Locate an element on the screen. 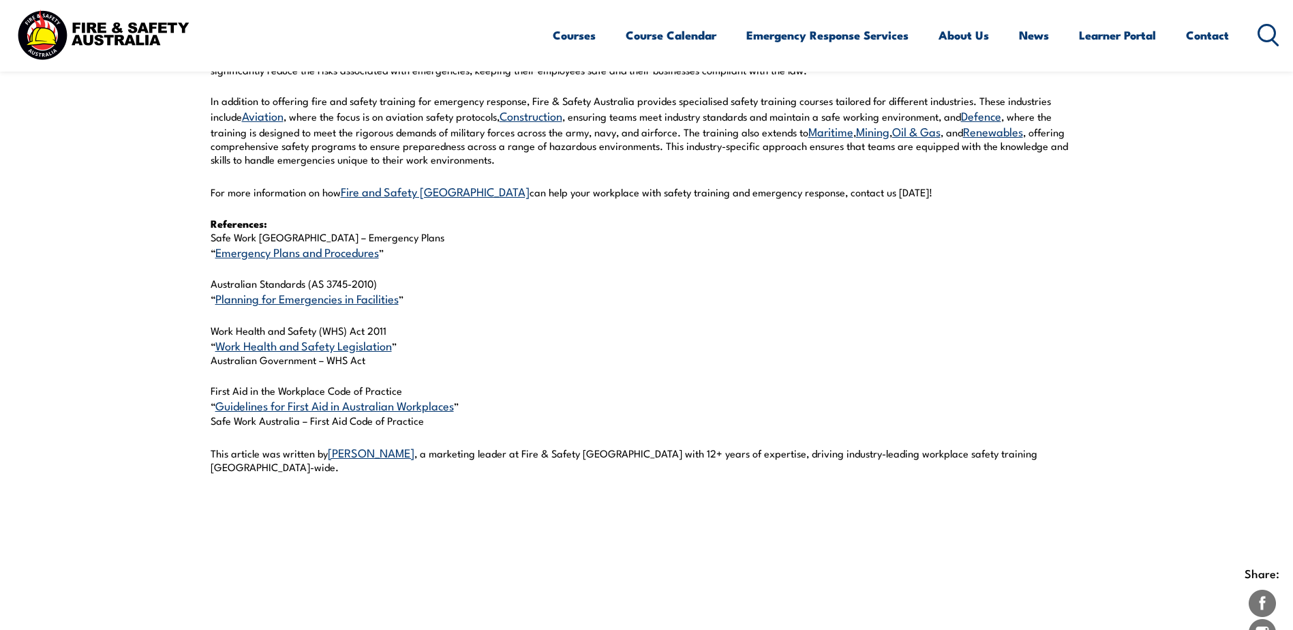 The image size is (1293, 630). a: Emergency Response Services is located at coordinates (828, 35).